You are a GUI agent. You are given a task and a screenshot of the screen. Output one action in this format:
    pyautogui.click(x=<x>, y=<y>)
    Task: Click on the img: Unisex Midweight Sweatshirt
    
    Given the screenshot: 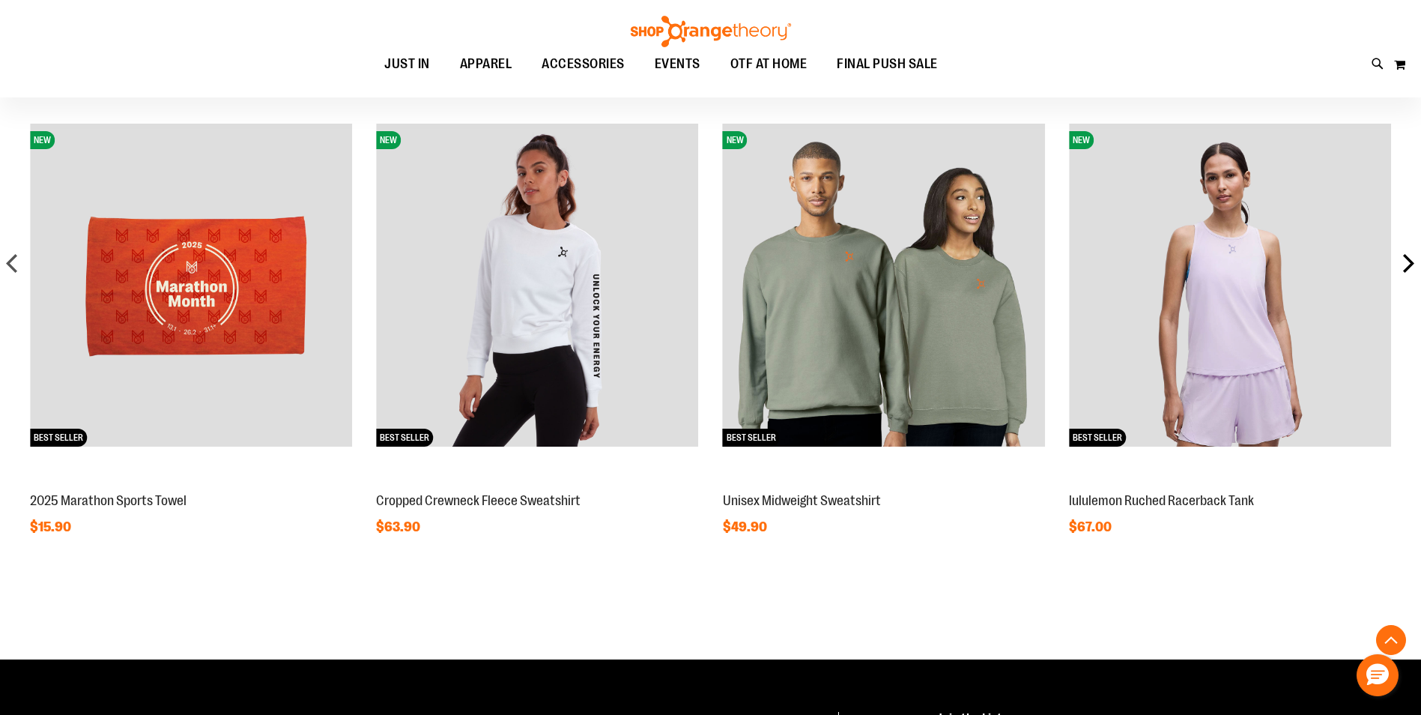 What is the action you would take?
    pyautogui.click(x=884, y=285)
    